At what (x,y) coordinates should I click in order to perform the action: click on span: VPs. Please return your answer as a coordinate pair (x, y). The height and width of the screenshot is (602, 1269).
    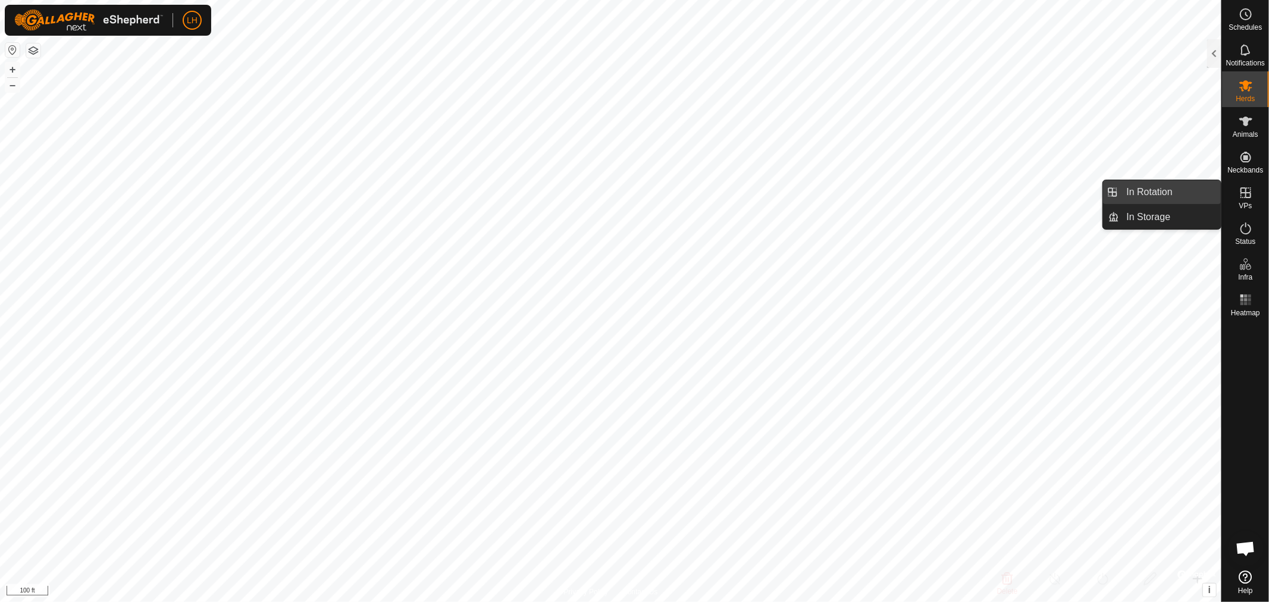
    Looking at the image, I should click on (1245, 206).